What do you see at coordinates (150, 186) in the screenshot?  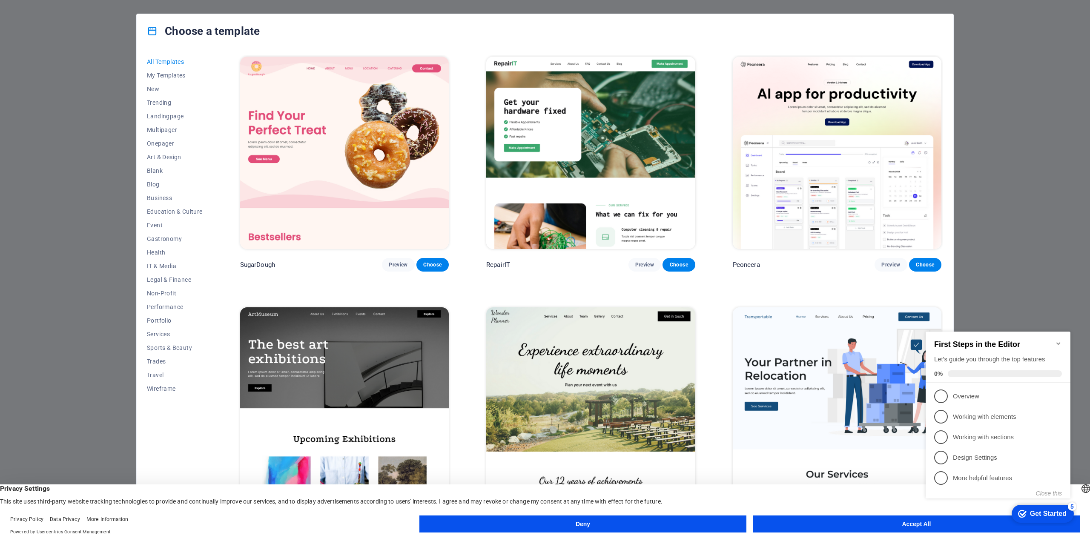 I see `div: 5` at bounding box center [150, 186].